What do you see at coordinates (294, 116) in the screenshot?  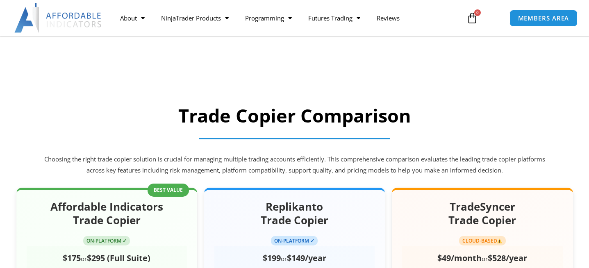 I see `h2: Trade Copier Comparison` at bounding box center [294, 116].